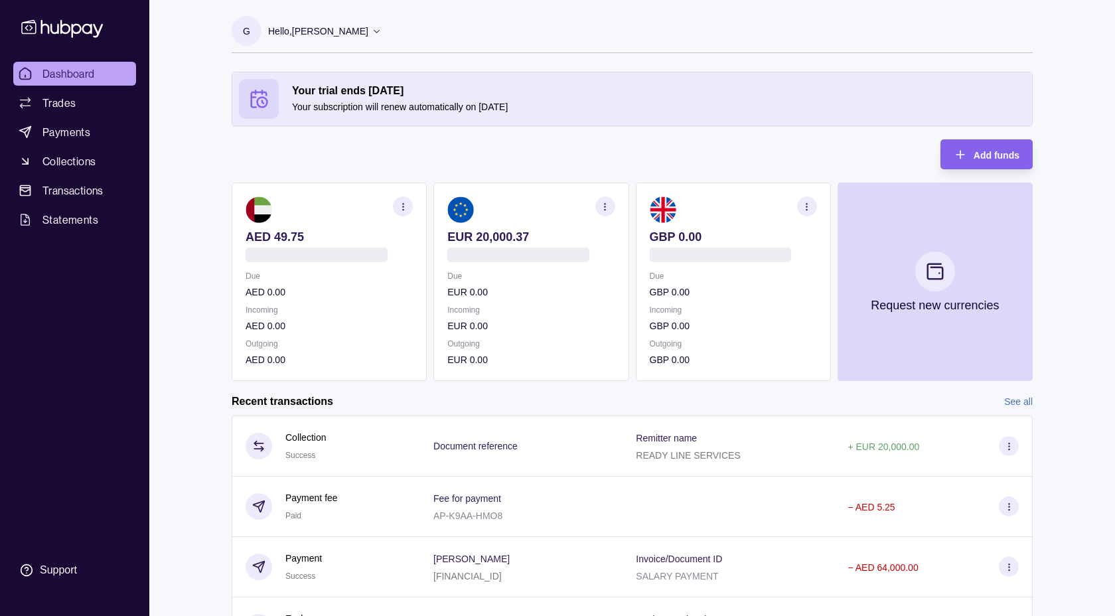 The width and height of the screenshot is (1115, 616). What do you see at coordinates (460, 210) in the screenshot?
I see `img: eu` at bounding box center [460, 210].